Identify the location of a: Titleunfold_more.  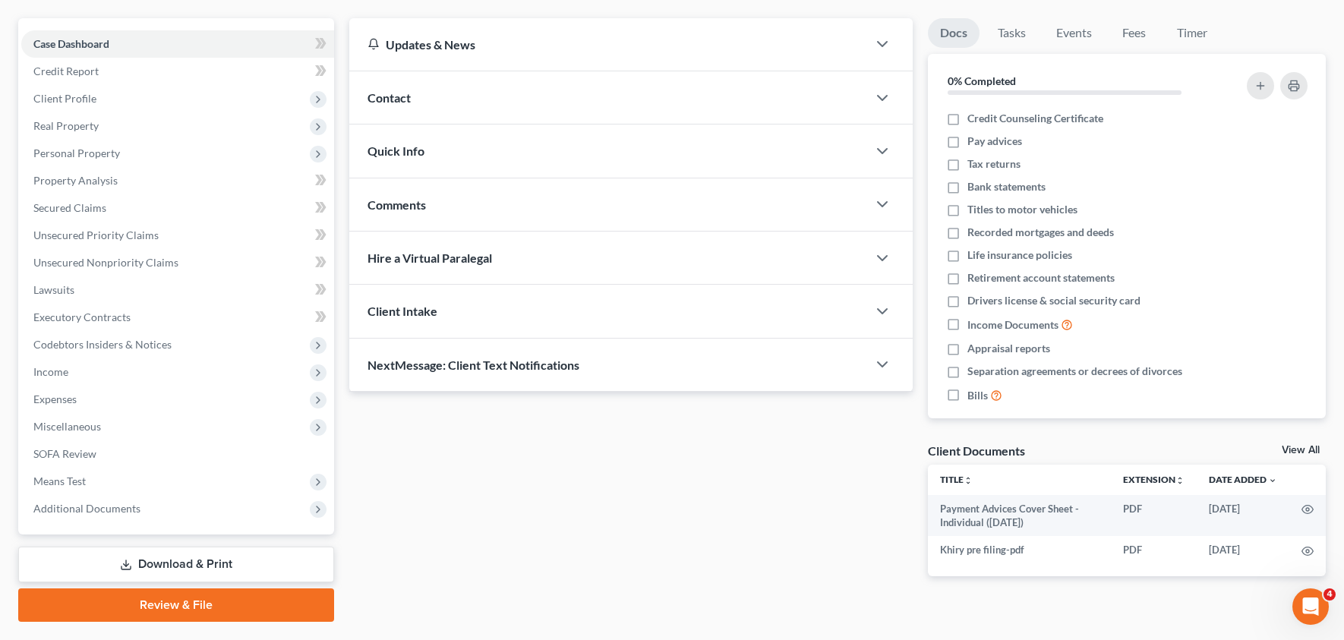
(956, 479).